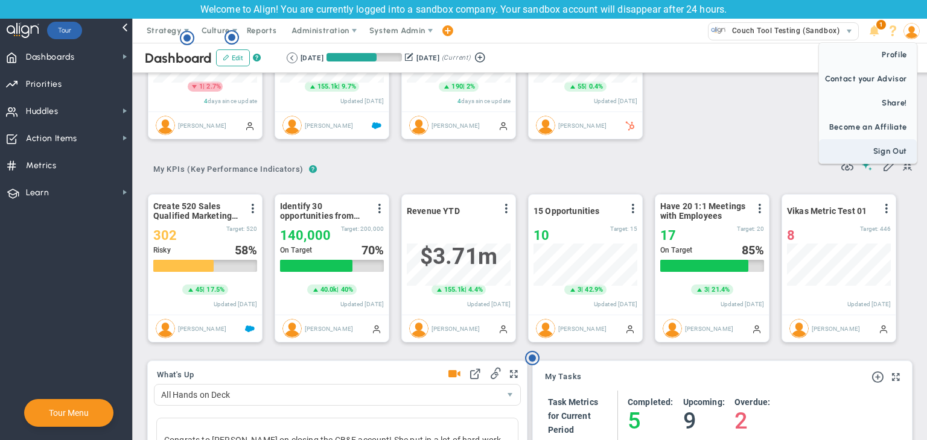 Image resolution: width=927 pixels, height=440 pixels. What do you see at coordinates (668, 235) in the screenshot?
I see `span: 17` at bounding box center [668, 235].